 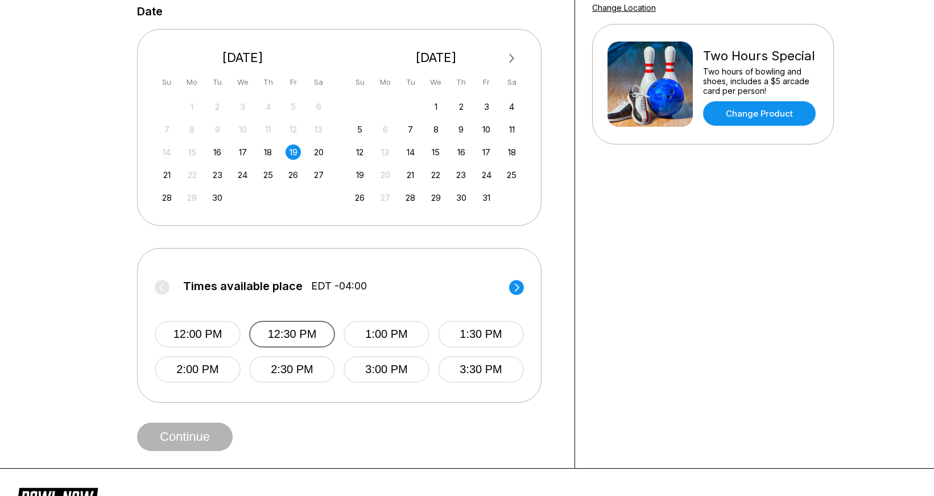 What do you see at coordinates (436, 152) in the screenshot?
I see `div: Choose Wednesday, October 15th, 2025` at bounding box center [436, 152].